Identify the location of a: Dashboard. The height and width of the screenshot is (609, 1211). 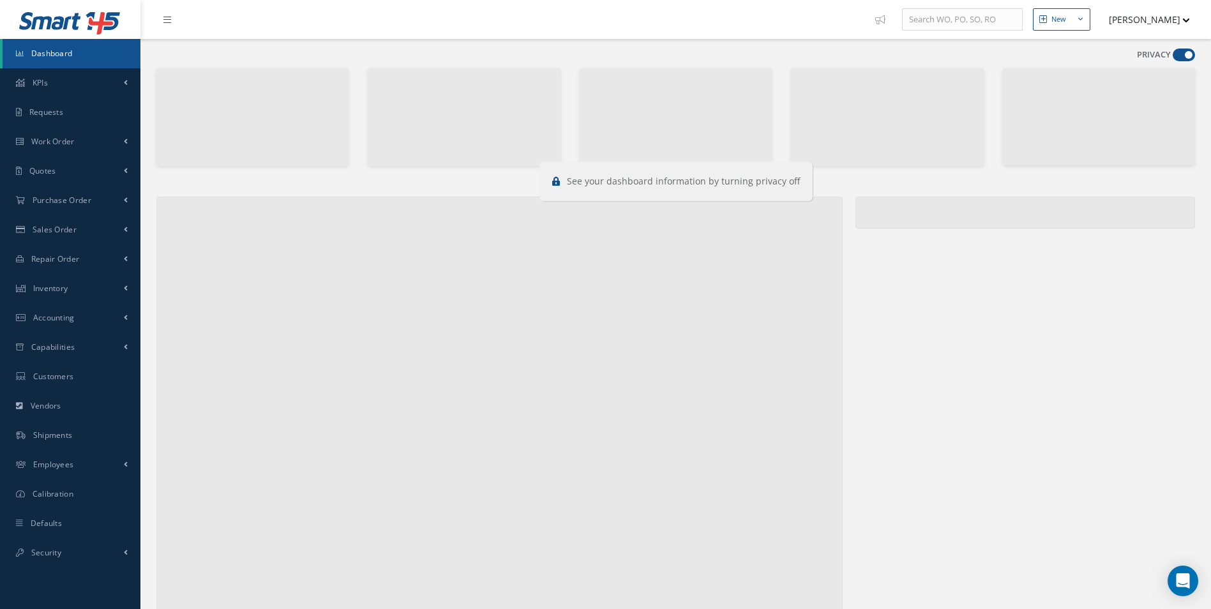
(72, 54).